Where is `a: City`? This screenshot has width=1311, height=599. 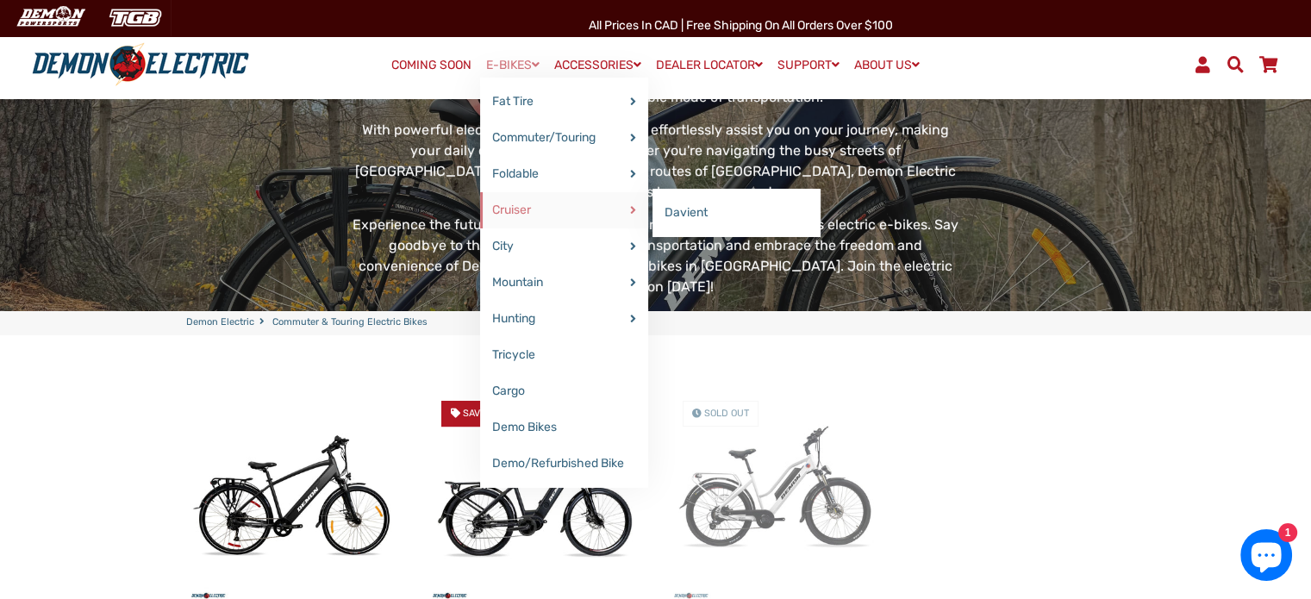 a: City is located at coordinates (564, 246).